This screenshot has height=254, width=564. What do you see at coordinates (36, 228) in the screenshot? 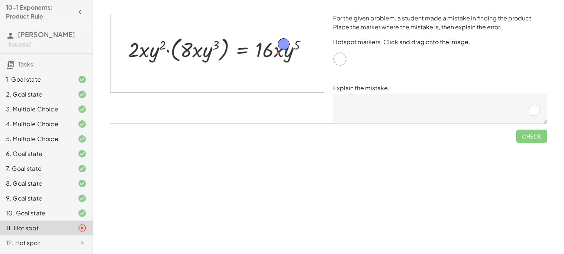
I see `div: 11. Hot spot` at bounding box center [36, 228].